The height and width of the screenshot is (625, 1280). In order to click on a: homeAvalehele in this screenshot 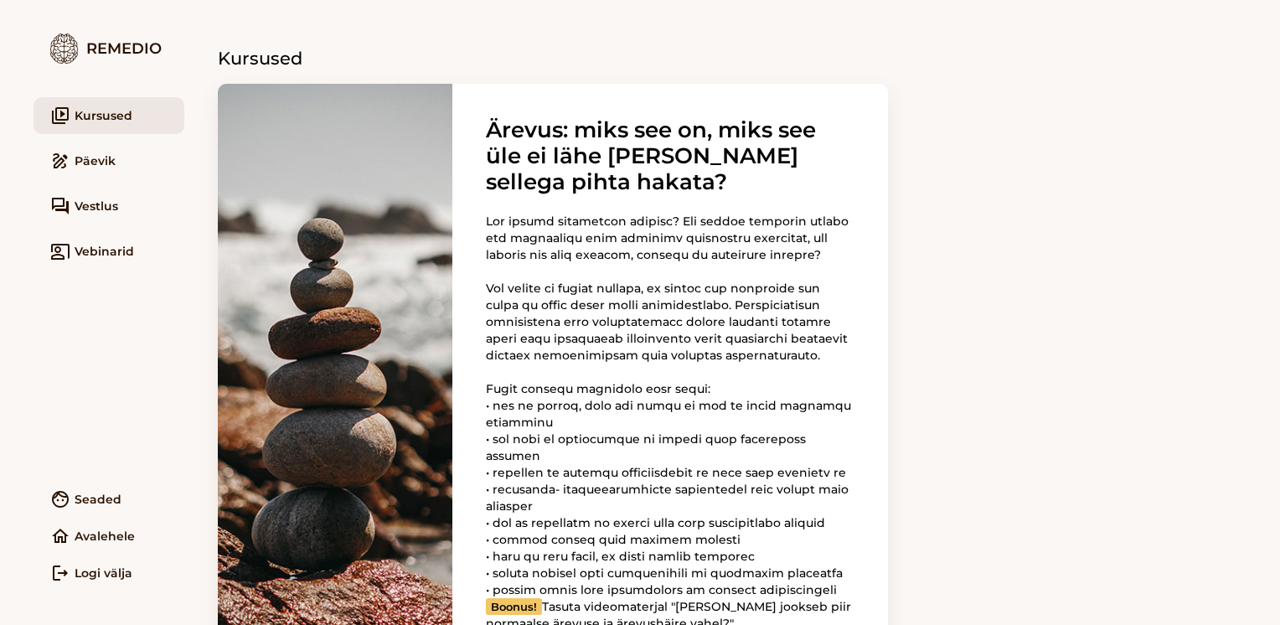, I will do `click(109, 536)`.